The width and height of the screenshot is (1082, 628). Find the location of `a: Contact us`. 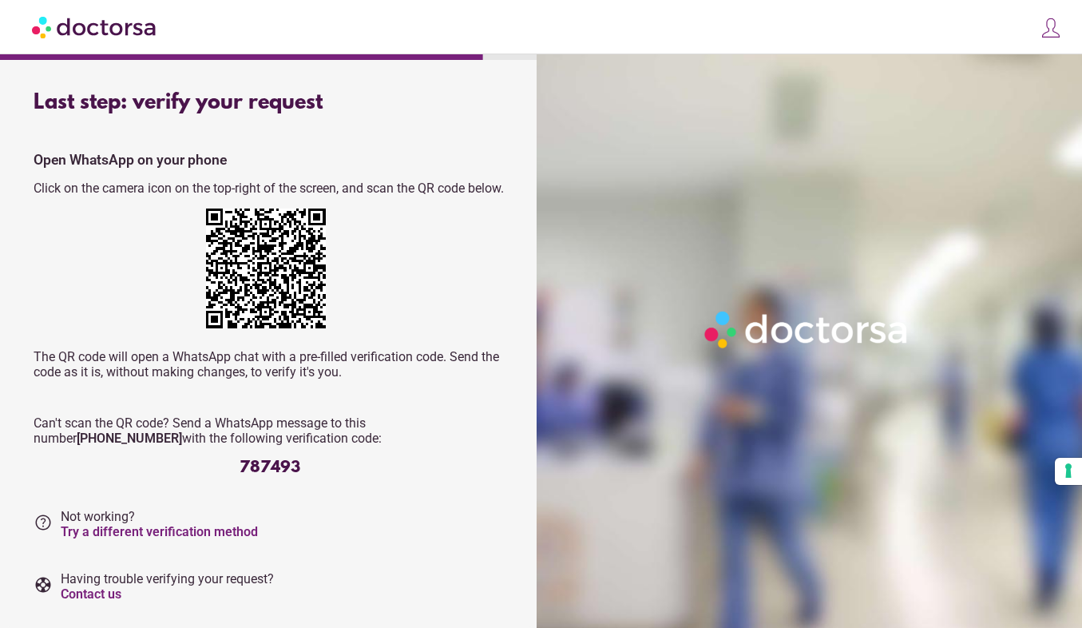

a: Contact us is located at coordinates (91, 593).